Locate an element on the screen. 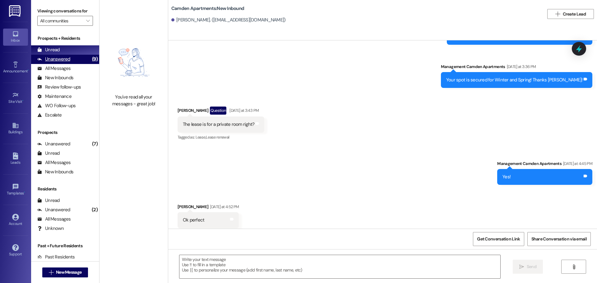 This screenshot has width=597, height=283. div: (7) is located at coordinates (95, 144).